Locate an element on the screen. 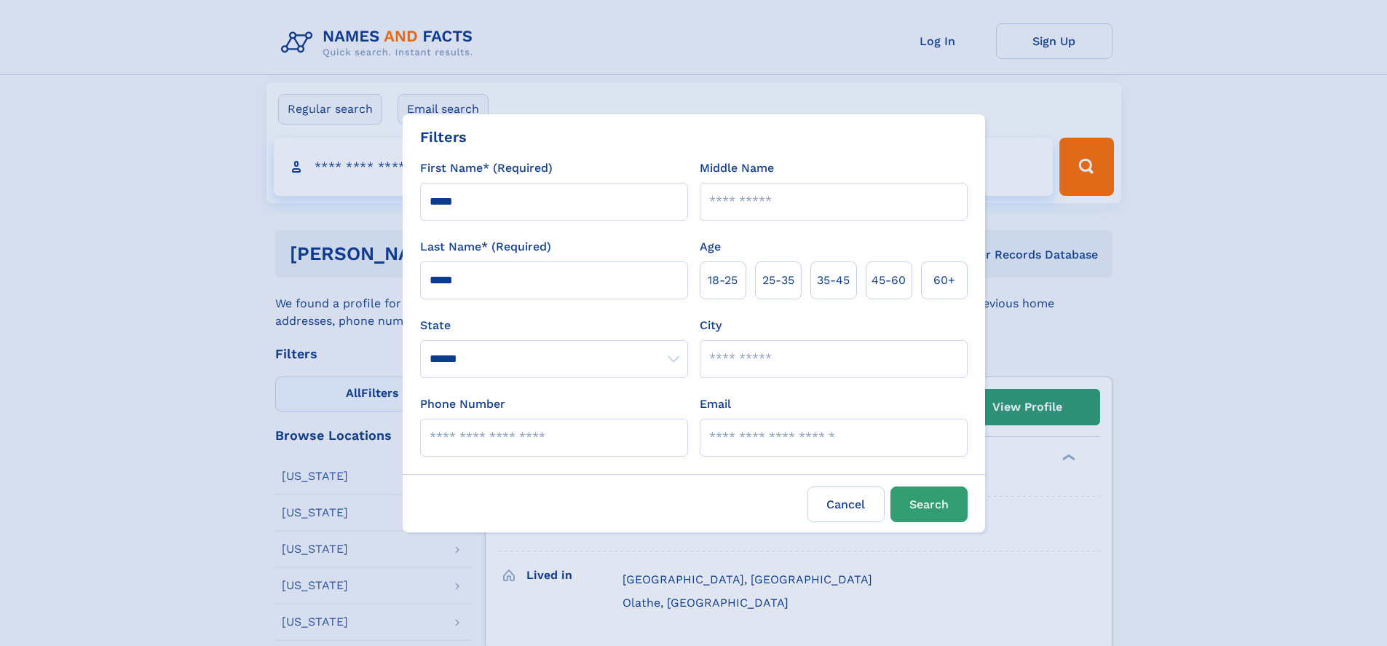 The width and height of the screenshot is (1387, 646). button: Search is located at coordinates (929, 504).